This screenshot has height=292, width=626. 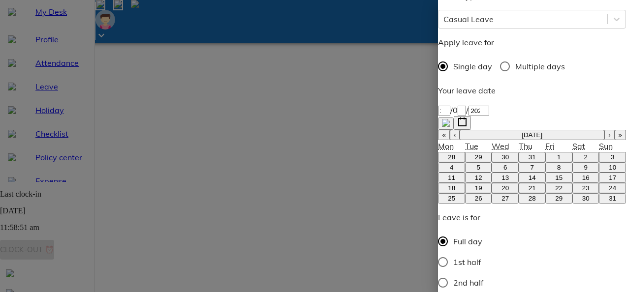 What do you see at coordinates (505, 157) in the screenshot?
I see `button: July 30, 2025` at bounding box center [505, 157].